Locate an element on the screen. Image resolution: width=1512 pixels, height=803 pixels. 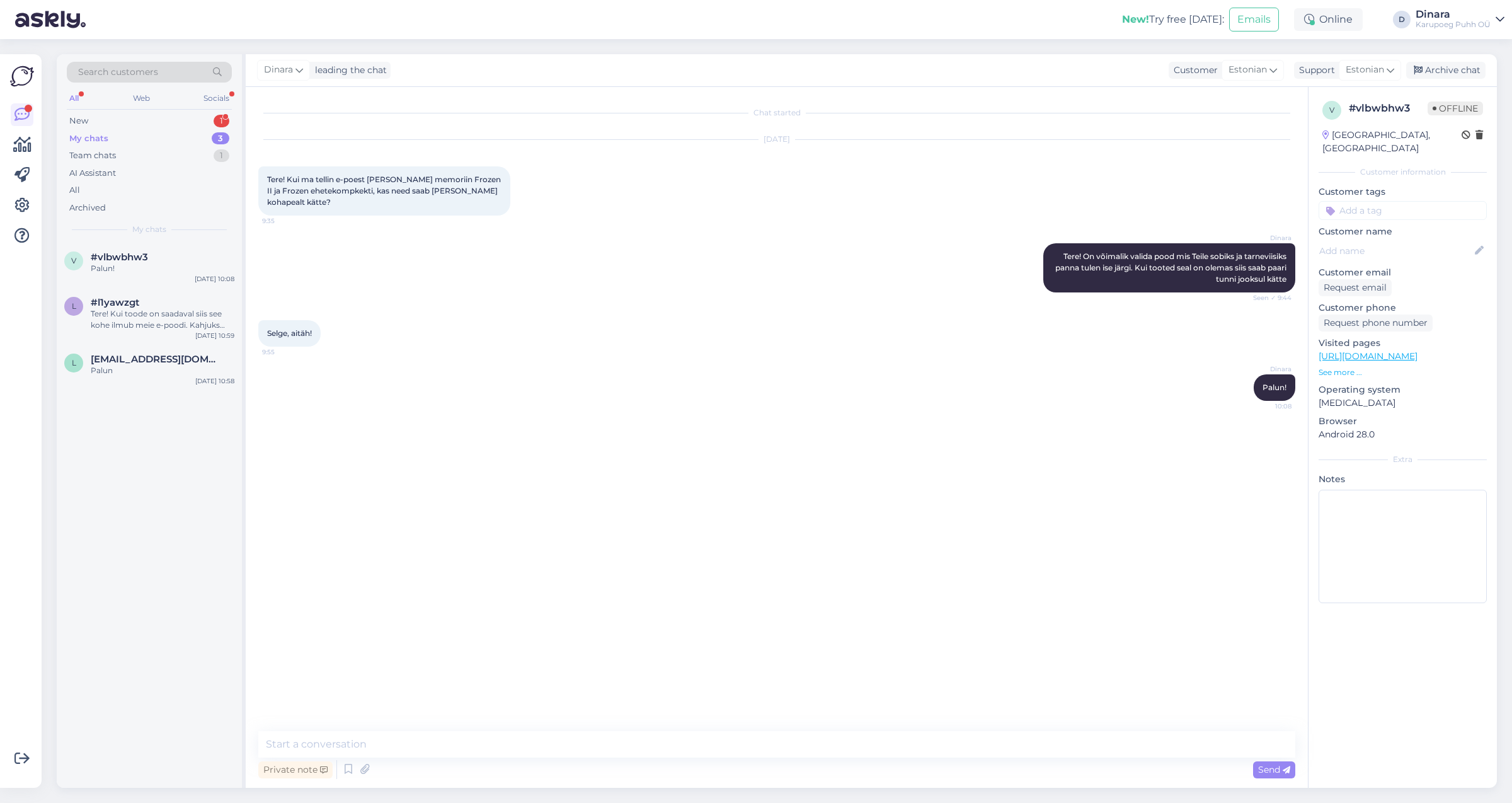
div: Request email is located at coordinates (1355, 288).